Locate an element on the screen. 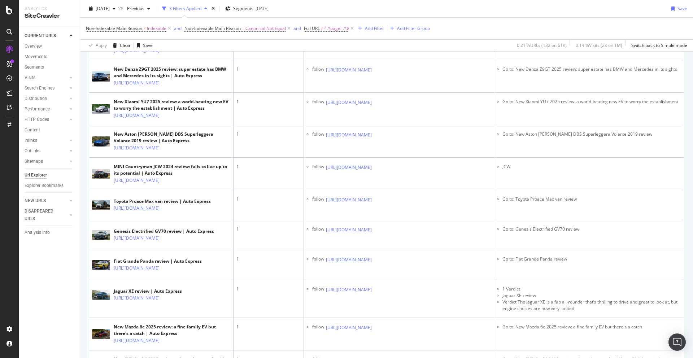 The image size is (693, 358). button: Add Filter Group is located at coordinates (409, 29).